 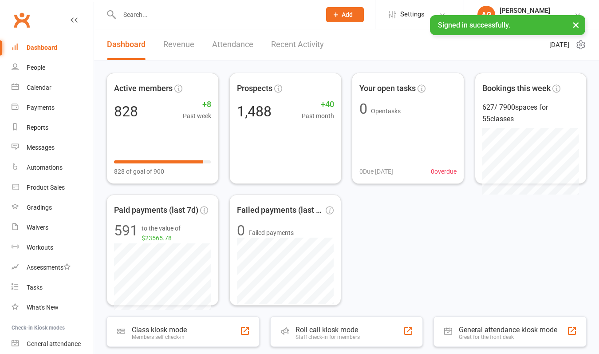 What do you see at coordinates (37, 127) in the screenshot?
I see `div: Reports` at bounding box center [37, 127].